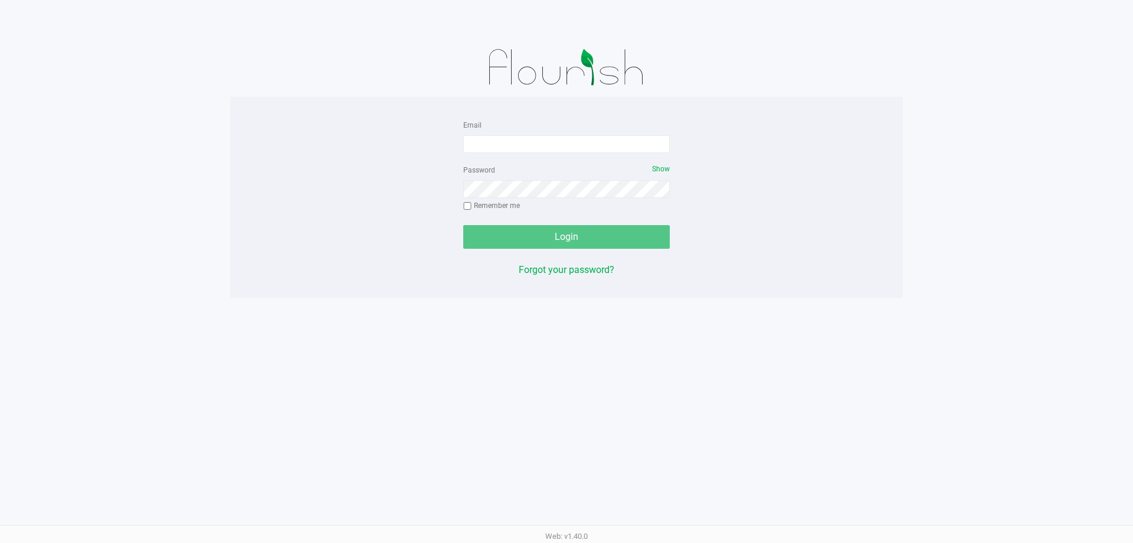 The height and width of the screenshot is (543, 1133). What do you see at coordinates (472, 125) in the screenshot?
I see `label: Email` at bounding box center [472, 125].